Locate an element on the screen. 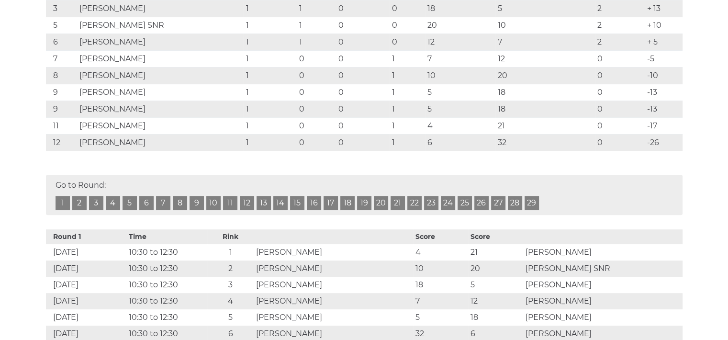  a: 11 is located at coordinates (230, 203).